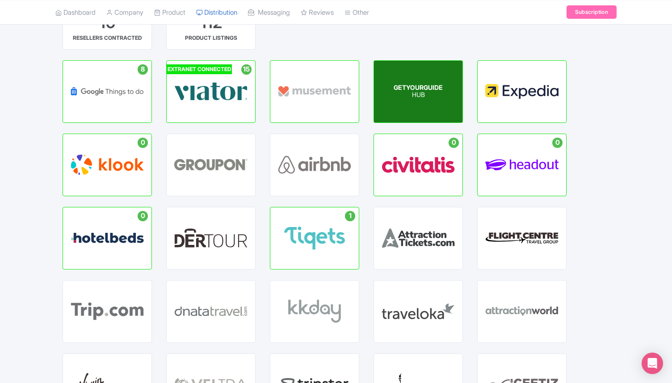  I want to click on a: 1, so click(315, 238).